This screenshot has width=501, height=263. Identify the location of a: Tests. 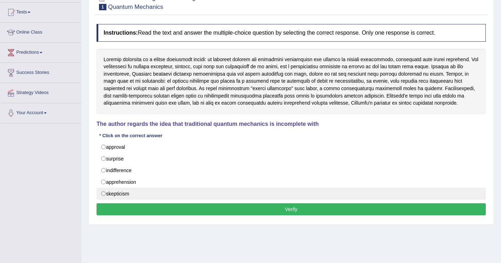
(41, 11).